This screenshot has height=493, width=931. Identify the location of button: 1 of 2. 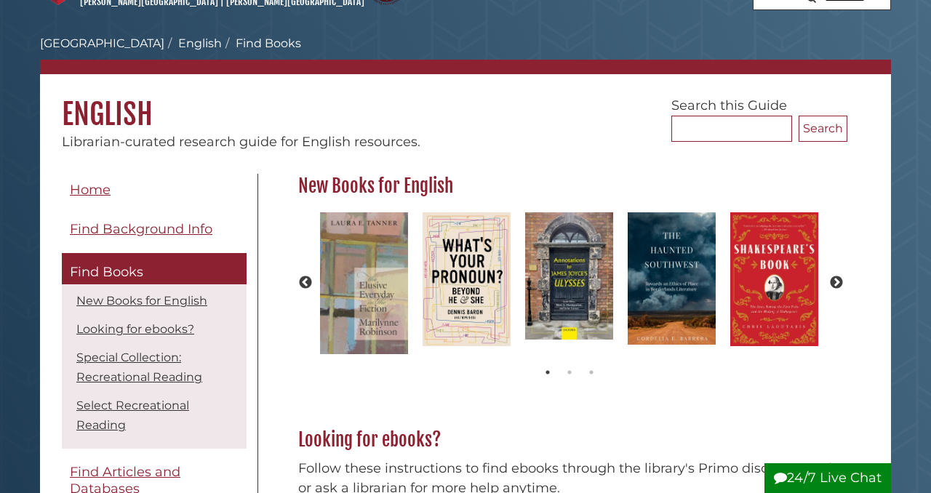
(548, 373).